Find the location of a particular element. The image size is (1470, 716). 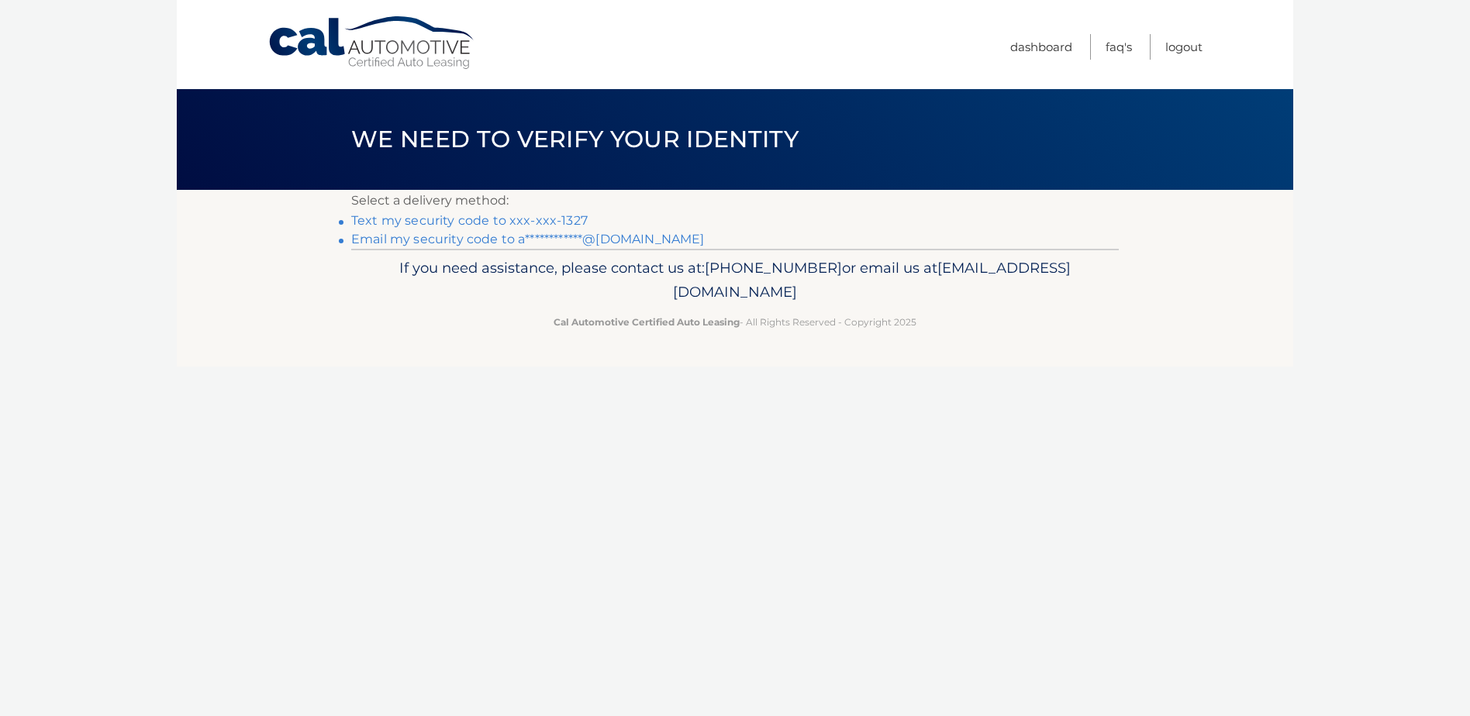

span: We need to verify your identity is located at coordinates (575, 139).